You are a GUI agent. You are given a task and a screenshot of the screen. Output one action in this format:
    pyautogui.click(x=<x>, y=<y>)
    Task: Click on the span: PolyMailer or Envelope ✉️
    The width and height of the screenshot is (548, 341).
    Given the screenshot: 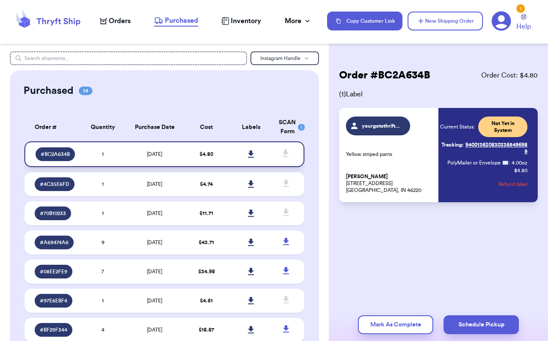 What is the action you would take?
    pyautogui.click(x=478, y=163)
    